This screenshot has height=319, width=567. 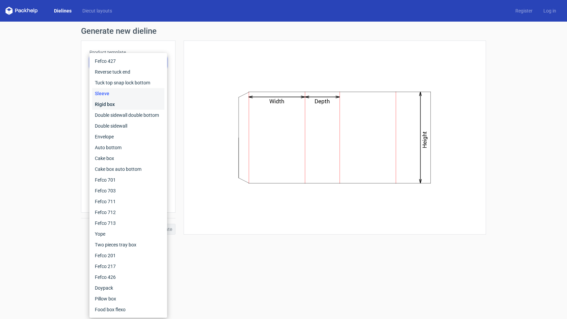 I want to click on div: Fefco 426, so click(x=128, y=277).